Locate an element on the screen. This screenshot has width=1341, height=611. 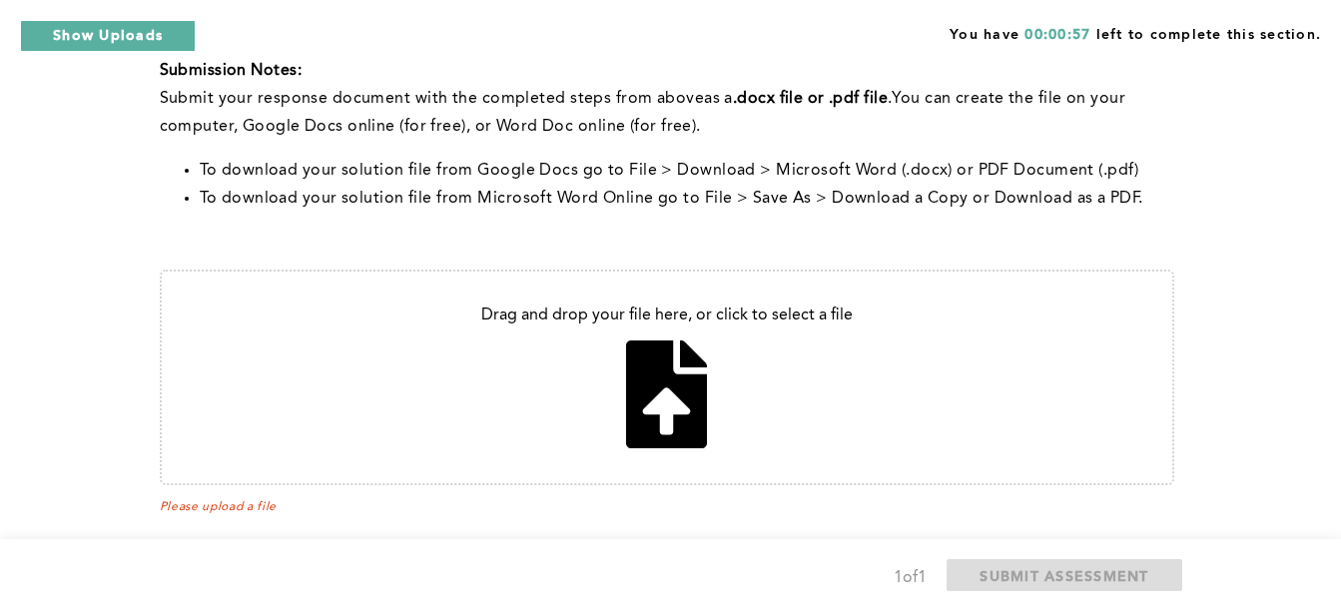
strong: Submission Notes: is located at coordinates (231, 71).